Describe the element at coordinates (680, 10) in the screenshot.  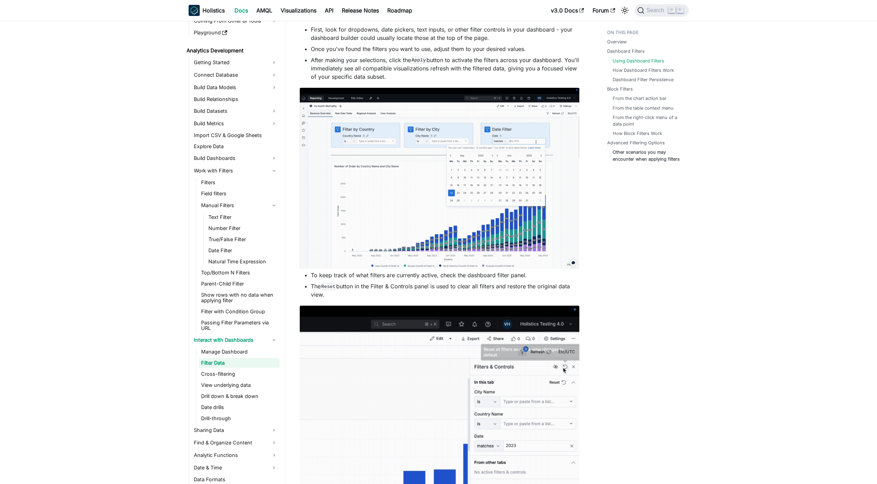
I see `kbd: K` at that location.